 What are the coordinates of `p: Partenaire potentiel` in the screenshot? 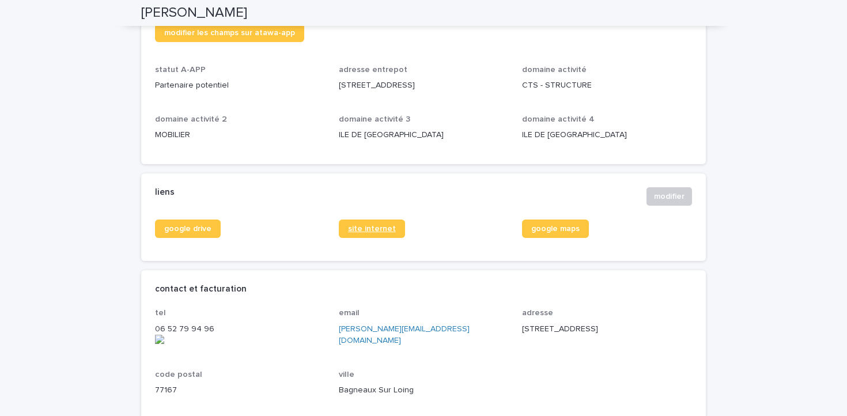 It's located at (240, 85).